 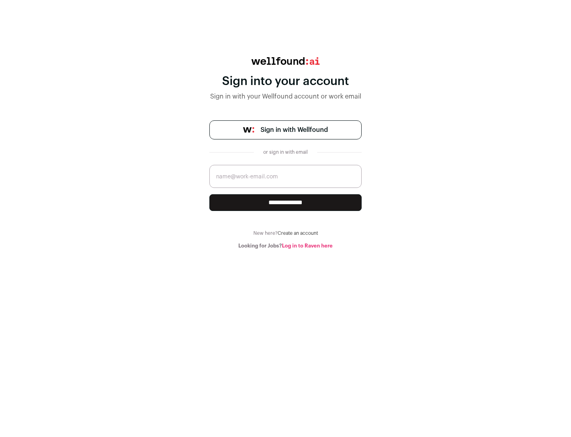 What do you see at coordinates (286, 130) in the screenshot?
I see `a: Sign in with Wellfound` at bounding box center [286, 130].